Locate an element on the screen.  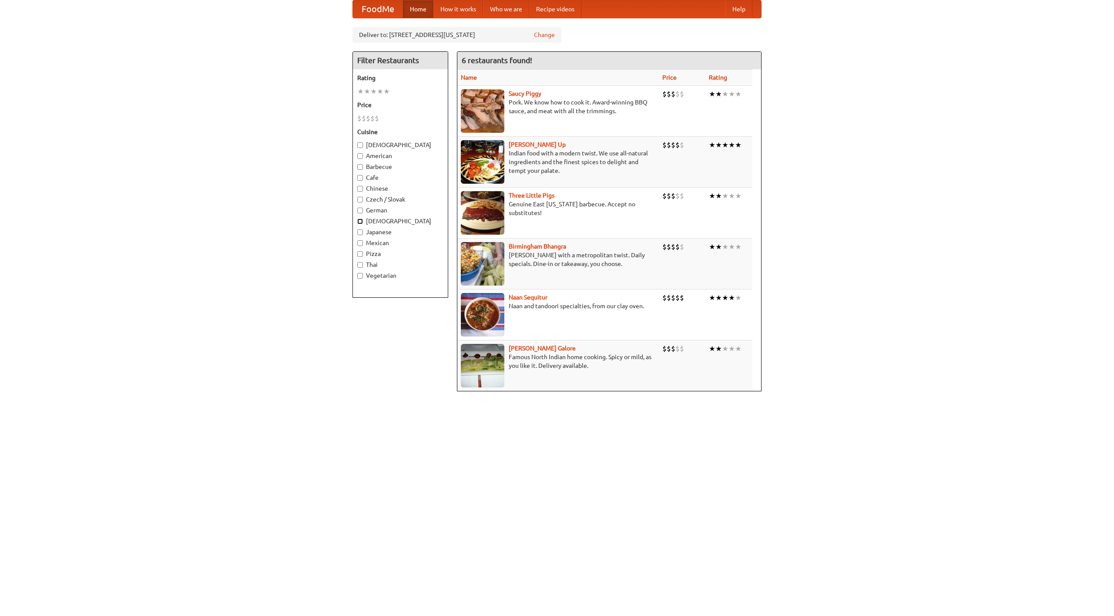
input: Cafe is located at coordinates (360, 178).